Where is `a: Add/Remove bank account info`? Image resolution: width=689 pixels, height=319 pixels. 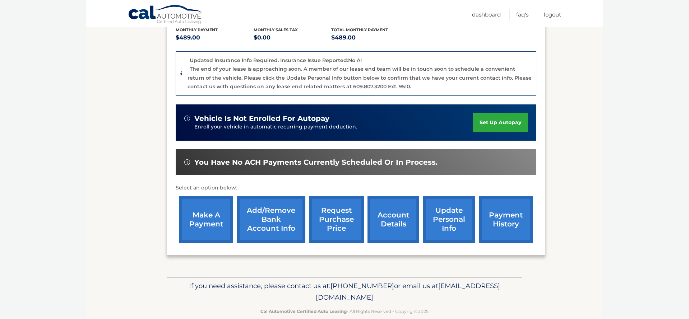
a: Add/Remove bank account info is located at coordinates (271, 220).